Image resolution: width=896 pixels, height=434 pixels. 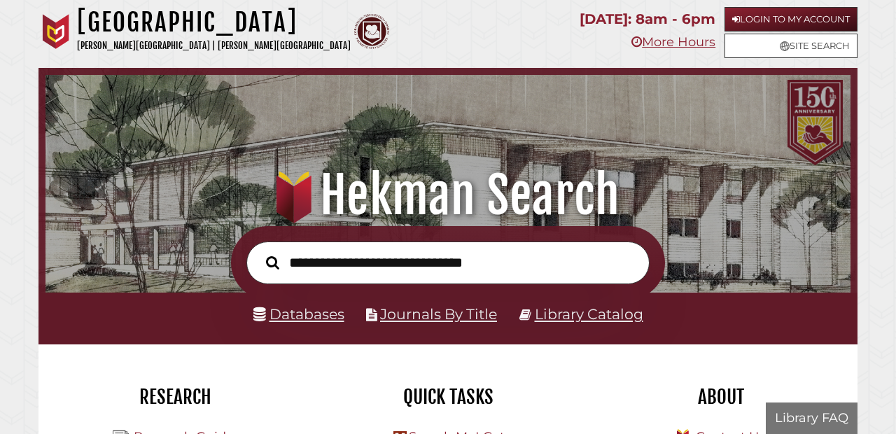 What do you see at coordinates (299, 313) in the screenshot?
I see `a: Databases` at bounding box center [299, 313].